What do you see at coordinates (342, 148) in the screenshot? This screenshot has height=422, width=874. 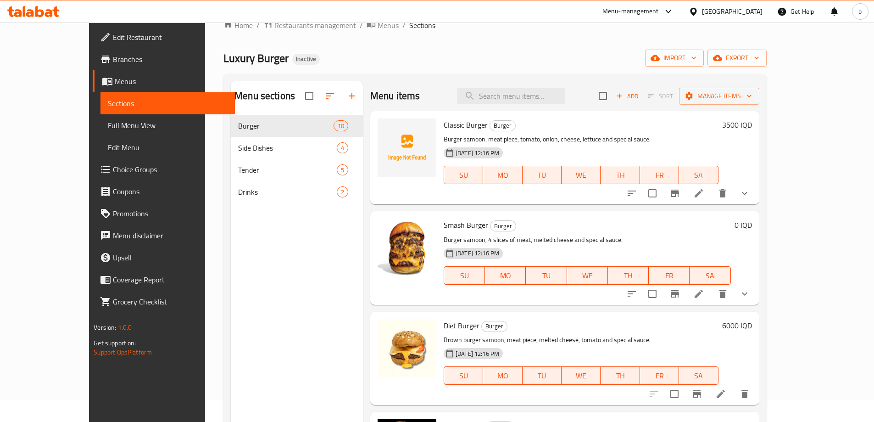 I see `span: 4` at bounding box center [342, 148].